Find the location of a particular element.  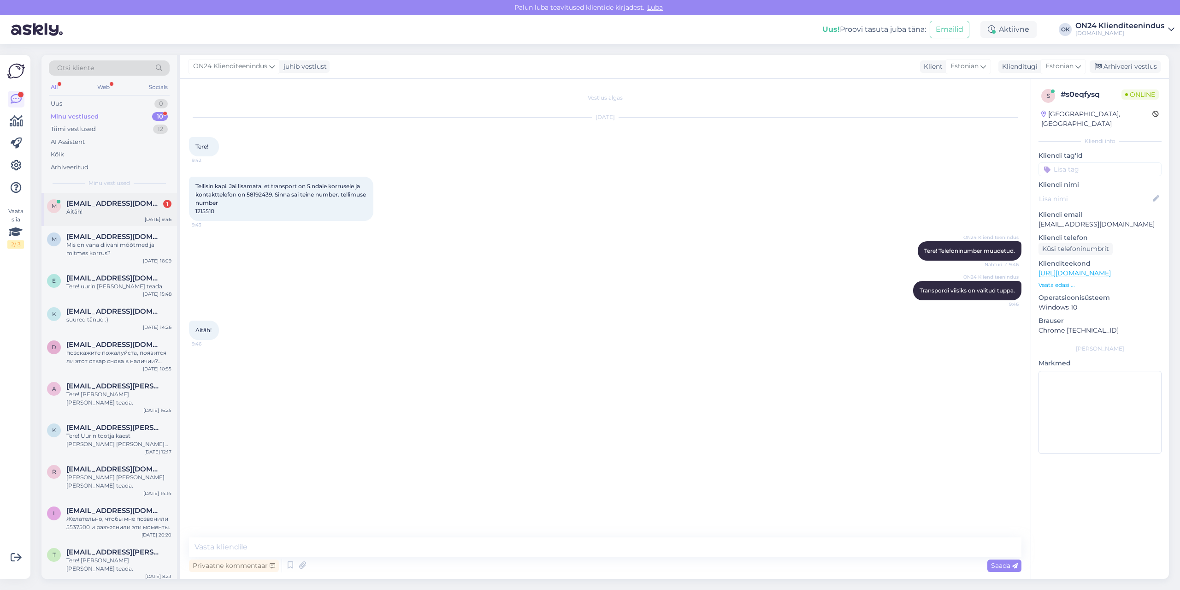

span: Transpordi viisiks on valitud tuppa. is located at coordinates (967, 290).